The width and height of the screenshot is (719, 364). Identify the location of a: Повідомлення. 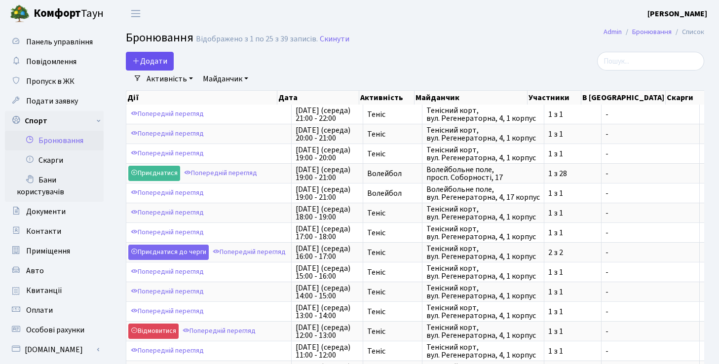
(54, 62).